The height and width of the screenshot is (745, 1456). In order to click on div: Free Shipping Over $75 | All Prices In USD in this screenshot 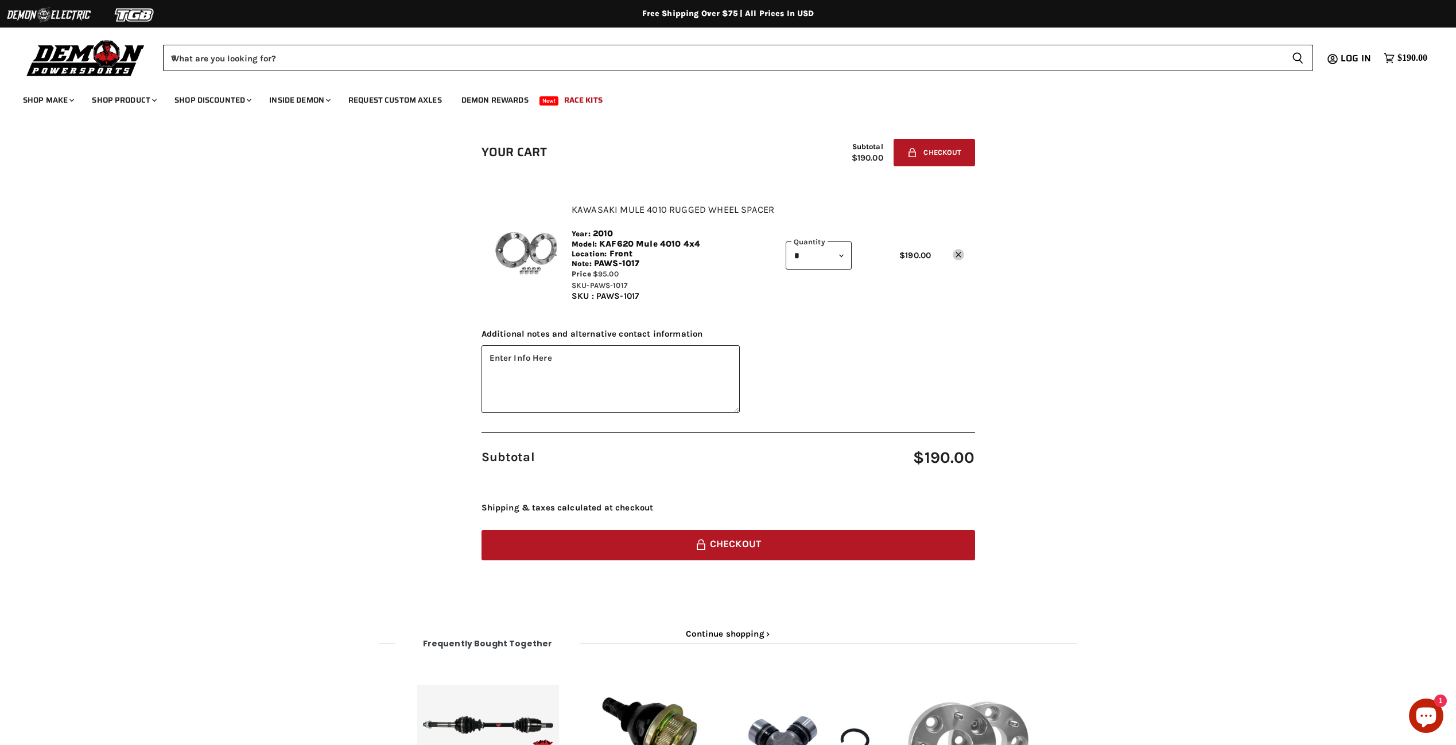, I will do `click(728, 14)`.